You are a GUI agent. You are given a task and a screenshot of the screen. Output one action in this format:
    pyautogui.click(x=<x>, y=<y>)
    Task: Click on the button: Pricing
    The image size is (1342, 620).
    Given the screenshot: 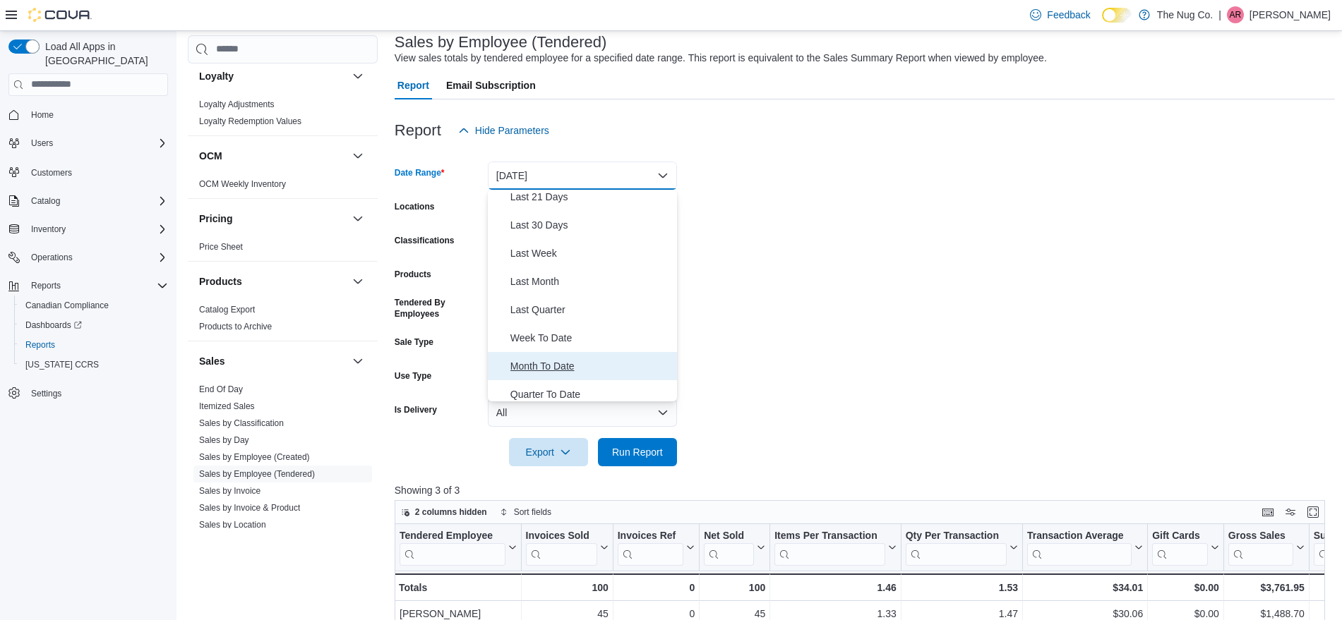 What is the action you would take?
    pyautogui.click(x=272, y=219)
    